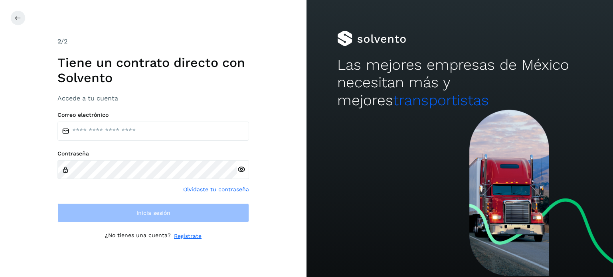 The height and width of the screenshot is (277, 613). Describe the element at coordinates (59, 41) in the screenshot. I see `span: 2` at that location.